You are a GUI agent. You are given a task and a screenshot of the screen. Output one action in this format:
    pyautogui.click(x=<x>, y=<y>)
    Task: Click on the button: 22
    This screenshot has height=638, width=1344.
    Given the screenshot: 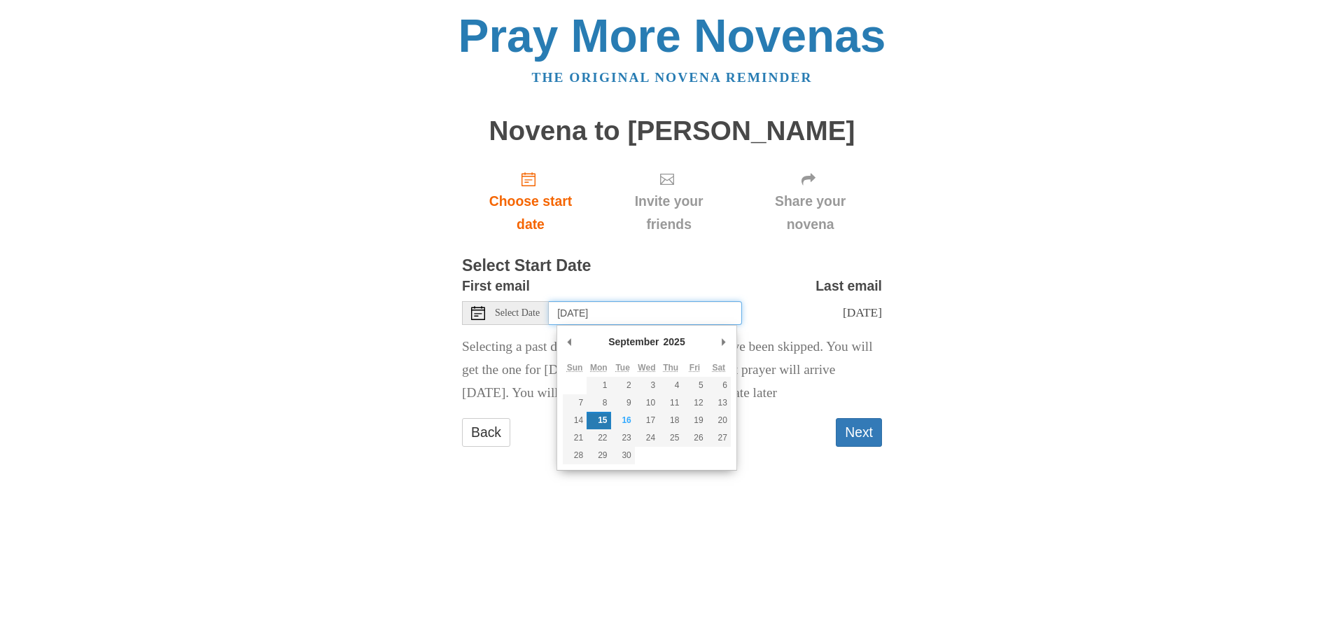 What is the action you would take?
    pyautogui.click(x=599, y=438)
    